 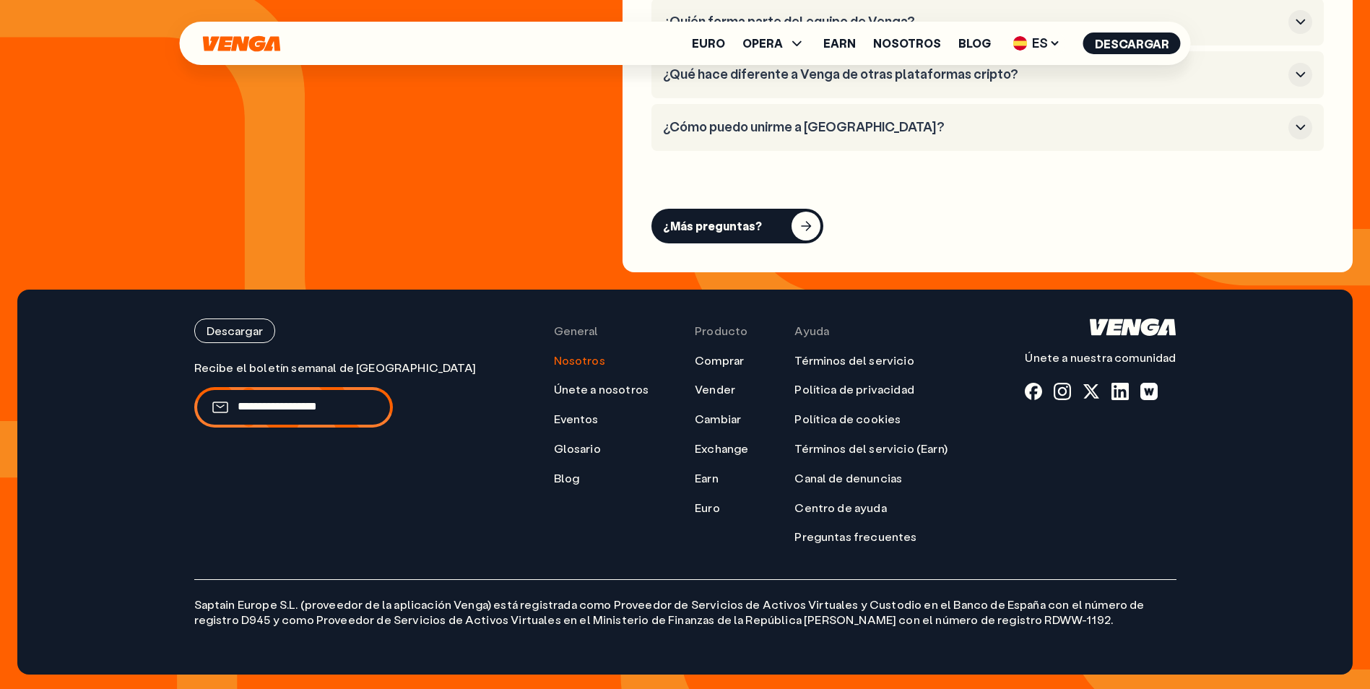 What do you see at coordinates (576, 419) in the screenshot?
I see `a: Eventos` at bounding box center [576, 419].